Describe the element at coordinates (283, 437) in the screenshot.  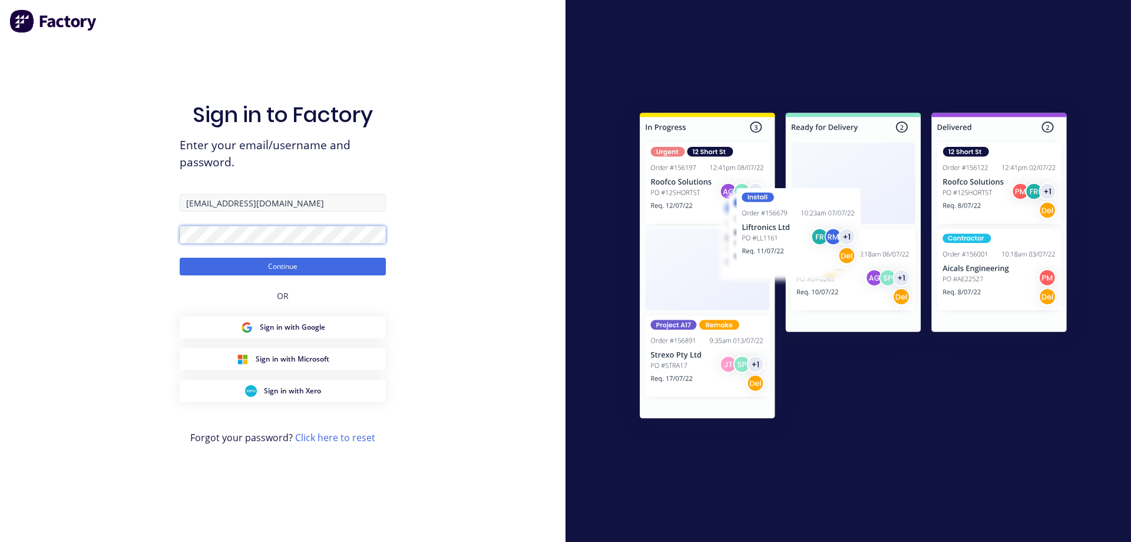
I see `span: Forgot your password?` at that location.